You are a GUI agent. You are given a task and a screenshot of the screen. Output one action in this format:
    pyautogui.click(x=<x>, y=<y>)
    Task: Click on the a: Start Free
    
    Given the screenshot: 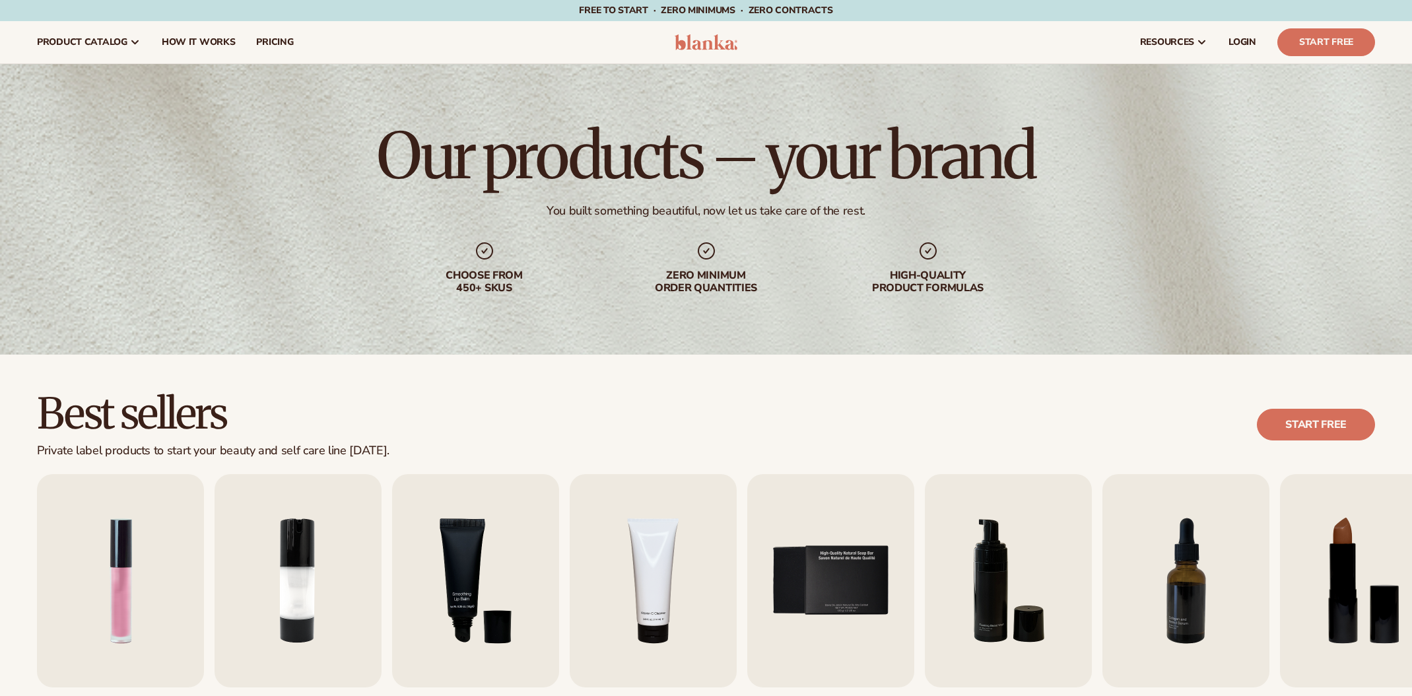 What is the action you would take?
    pyautogui.click(x=1327, y=42)
    